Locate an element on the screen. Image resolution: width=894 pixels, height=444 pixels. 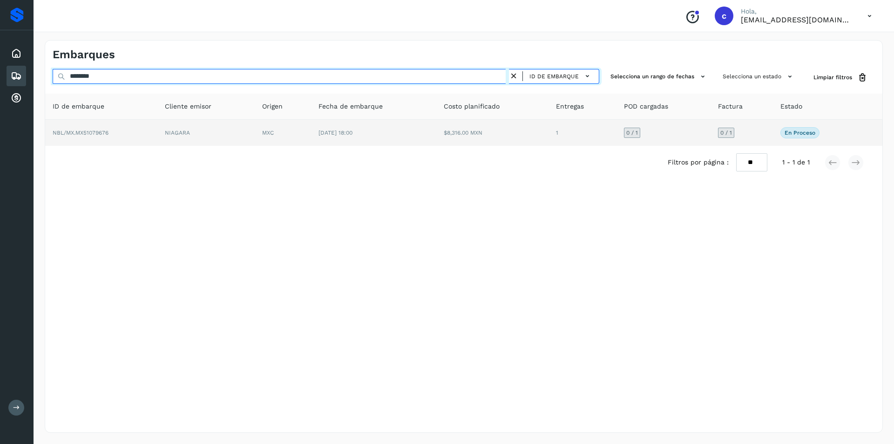
span: 1 - 1 de 1 is located at coordinates (796, 162).